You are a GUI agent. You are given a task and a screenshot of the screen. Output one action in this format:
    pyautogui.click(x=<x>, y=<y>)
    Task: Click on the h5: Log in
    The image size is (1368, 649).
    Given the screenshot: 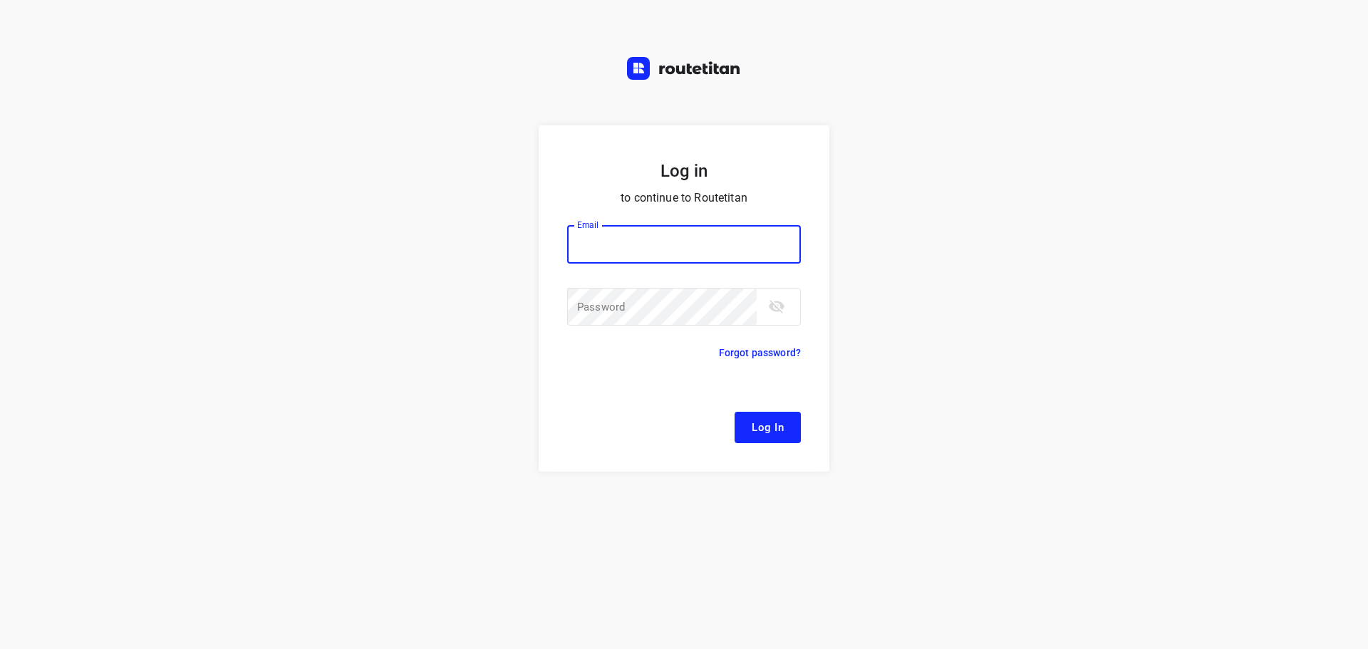 What is the action you would take?
    pyautogui.click(x=684, y=171)
    